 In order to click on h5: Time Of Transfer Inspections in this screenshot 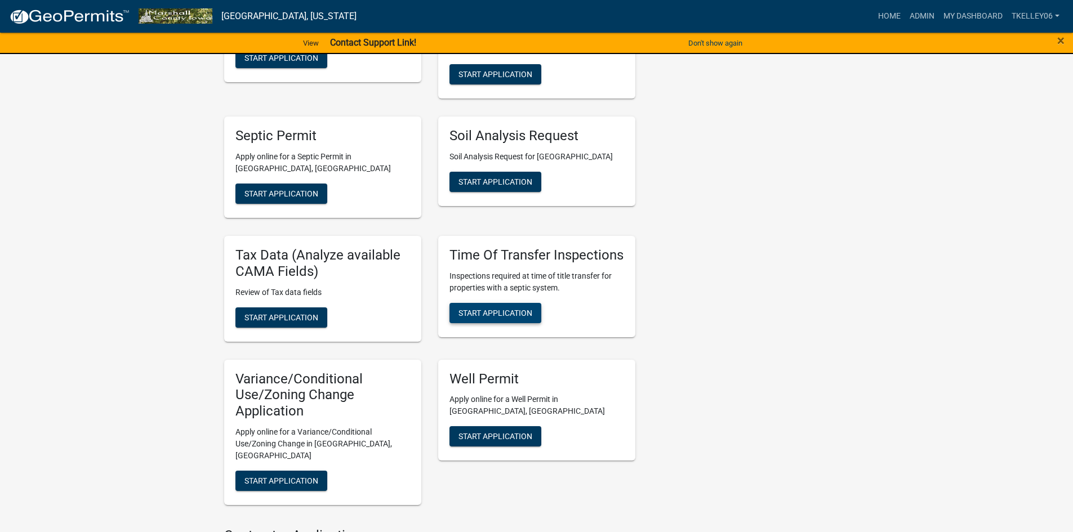, I will do `click(537, 255)`.